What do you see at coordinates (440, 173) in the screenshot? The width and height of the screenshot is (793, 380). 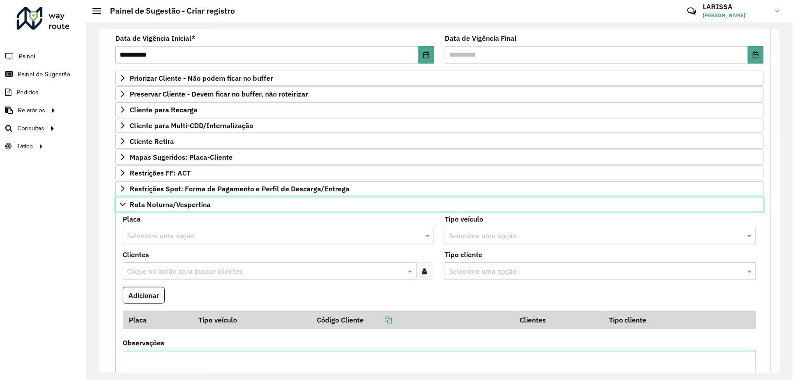 I see `a: Restrições FF: ACT` at bounding box center [440, 173].